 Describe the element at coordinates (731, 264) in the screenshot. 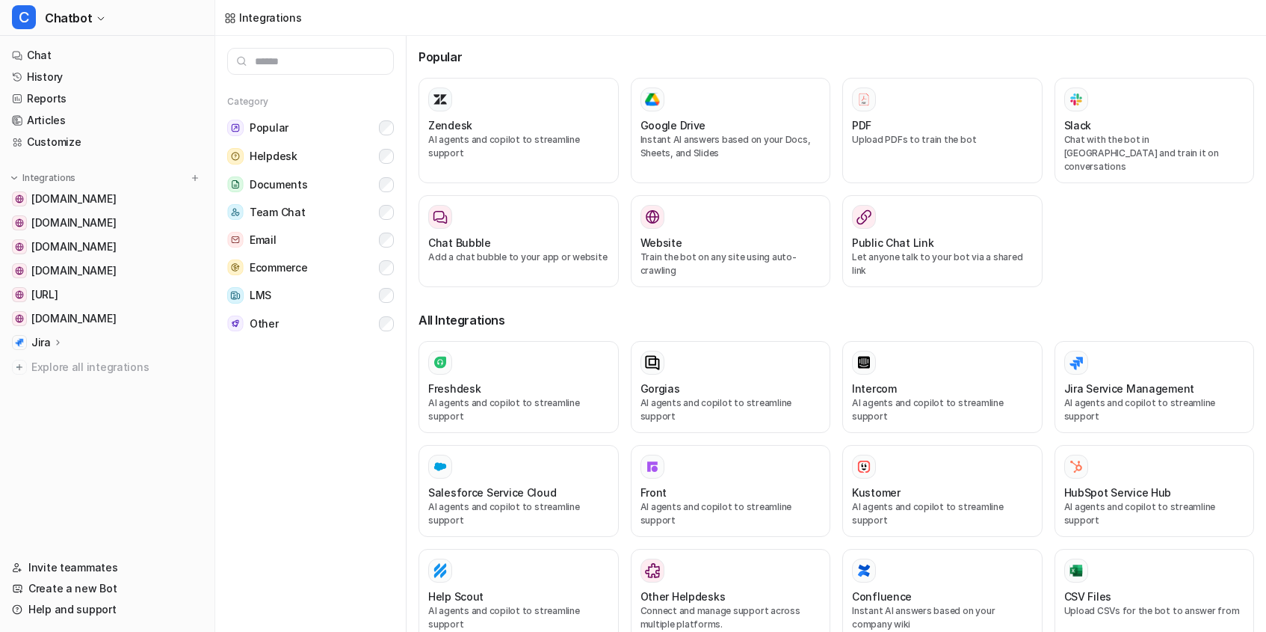

I see `p: Train the bot on any site using auto-crawling` at that location.